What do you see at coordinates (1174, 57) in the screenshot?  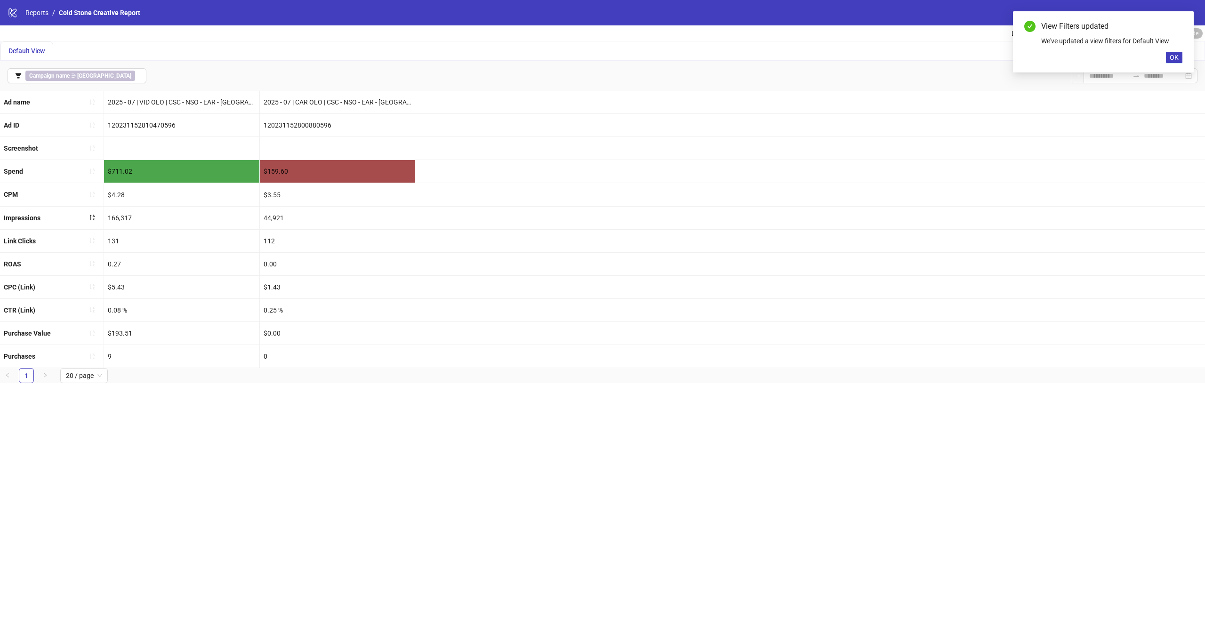 I see `span: OK` at bounding box center [1174, 57].